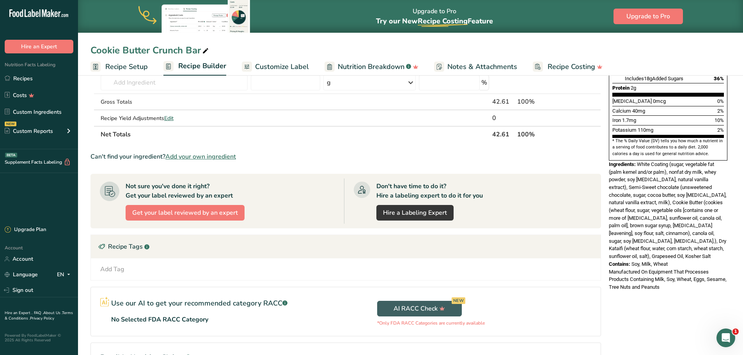 Image resolution: width=743 pixels, height=355 pixels. What do you see at coordinates (503, 134) in the screenshot?
I see `th: 42.61` at bounding box center [503, 134].